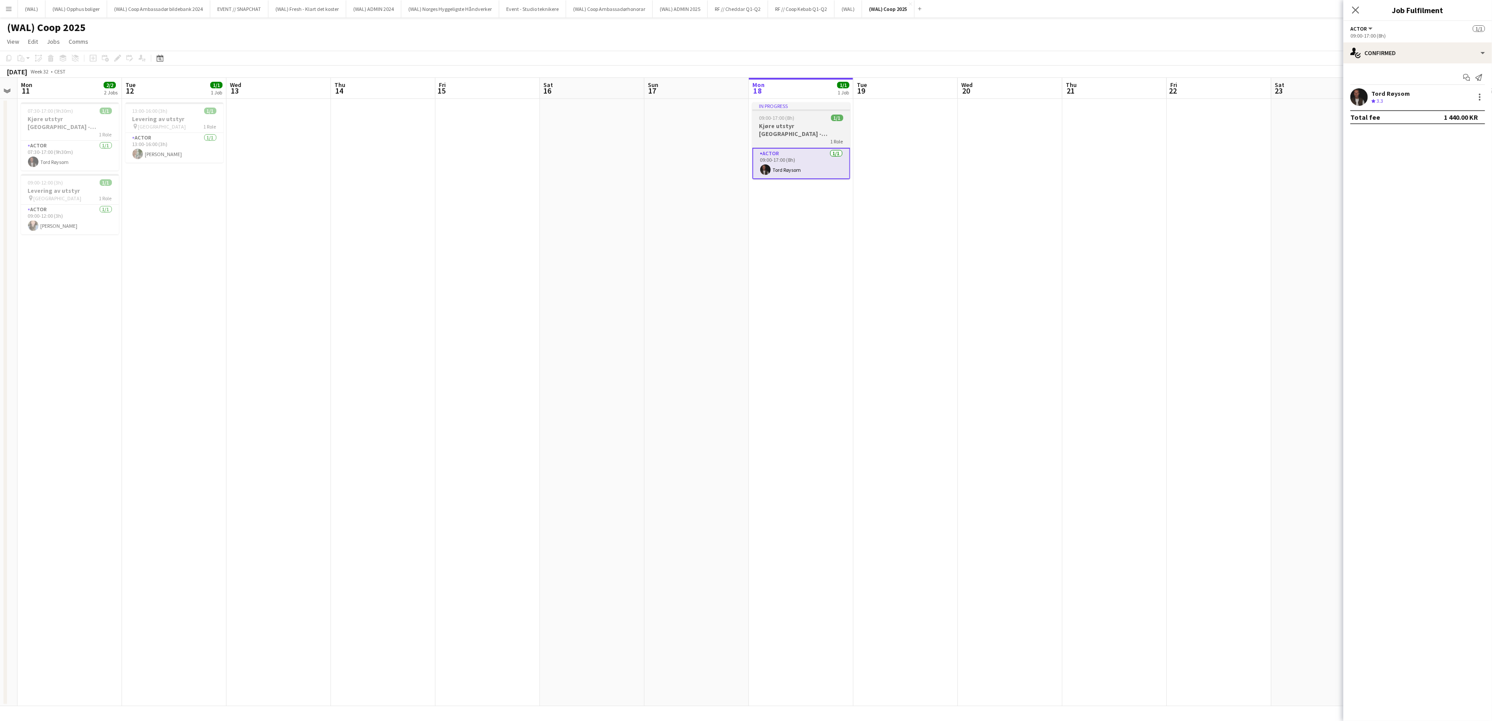 This screenshot has width=1492, height=721. Describe the element at coordinates (680, 9) in the screenshot. I see `button: (WAL) ADMIN 2025` at that location.